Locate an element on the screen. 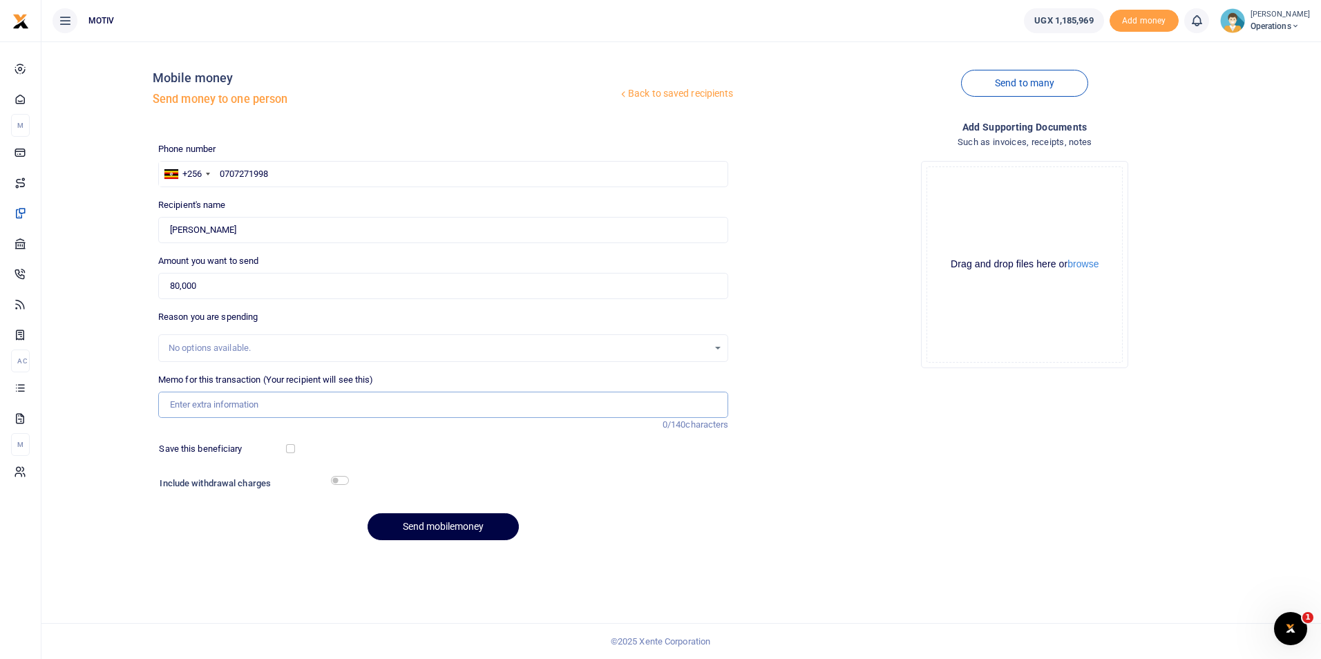 Image resolution: width=1321 pixels, height=659 pixels. a: Back to saved recipients is located at coordinates (676, 94).